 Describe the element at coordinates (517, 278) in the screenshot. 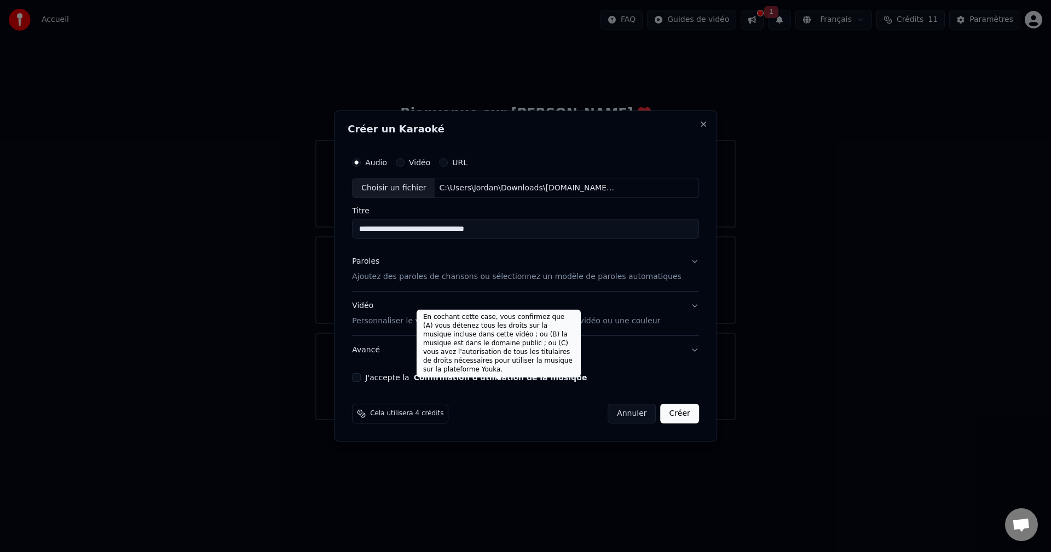

I see `p: Ajoutez des paroles de chansons ou sélectionnez un modèle de paroles automatiques` at that location.